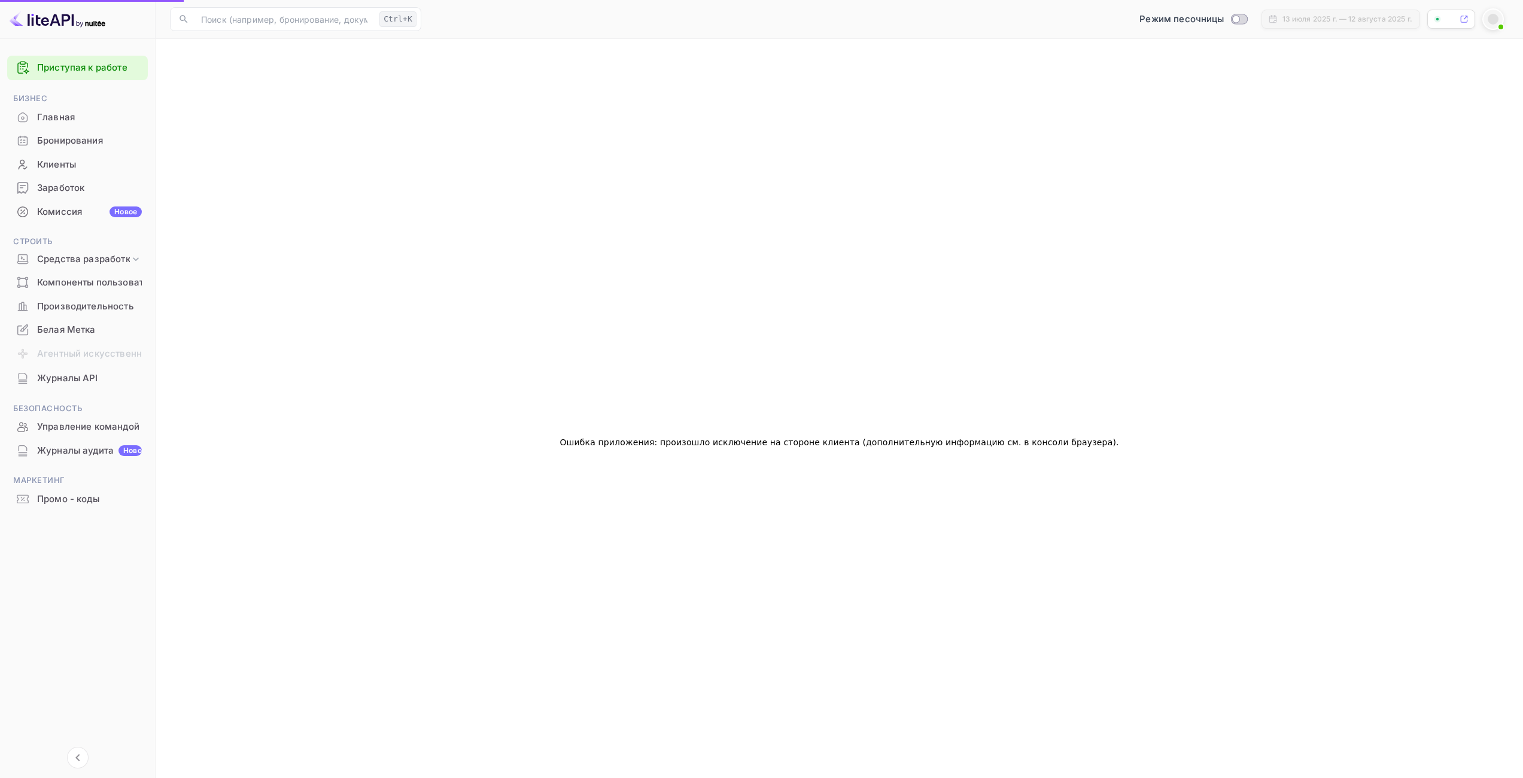  I want to click on div: КомиссияНовое, so click(77, 212).